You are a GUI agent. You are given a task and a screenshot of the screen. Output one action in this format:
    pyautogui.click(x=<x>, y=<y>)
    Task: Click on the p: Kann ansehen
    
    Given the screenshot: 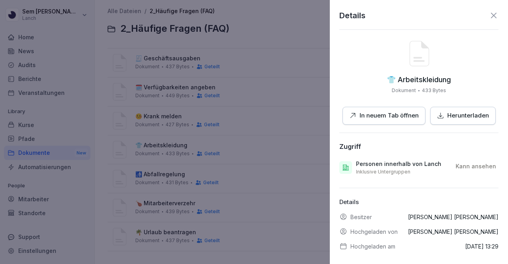 What is the action you would take?
    pyautogui.click(x=476, y=166)
    